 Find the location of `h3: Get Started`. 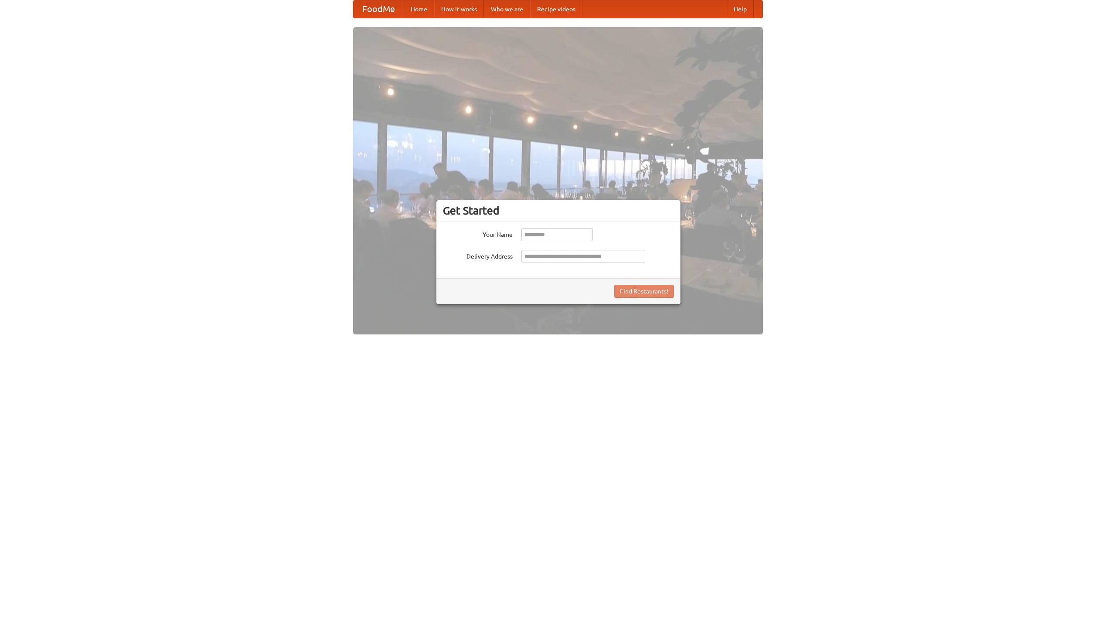

h3: Get Started is located at coordinates (558, 211).